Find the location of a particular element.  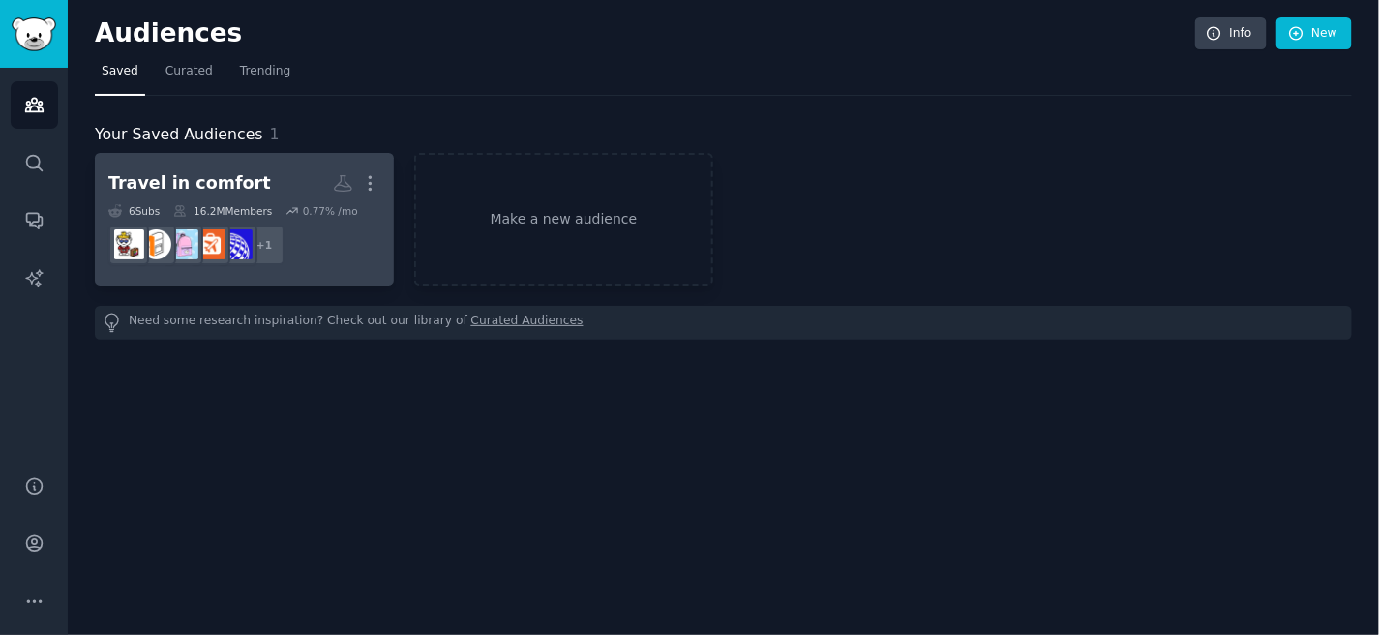

div: Travel in comfort is located at coordinates (190, 183).